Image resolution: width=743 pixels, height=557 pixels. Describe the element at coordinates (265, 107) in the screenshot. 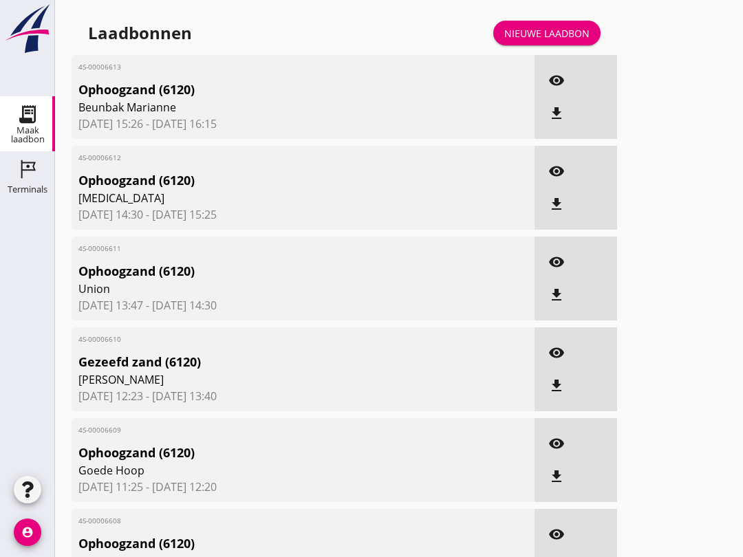

I see `span: Beunbak Marianne` at that location.